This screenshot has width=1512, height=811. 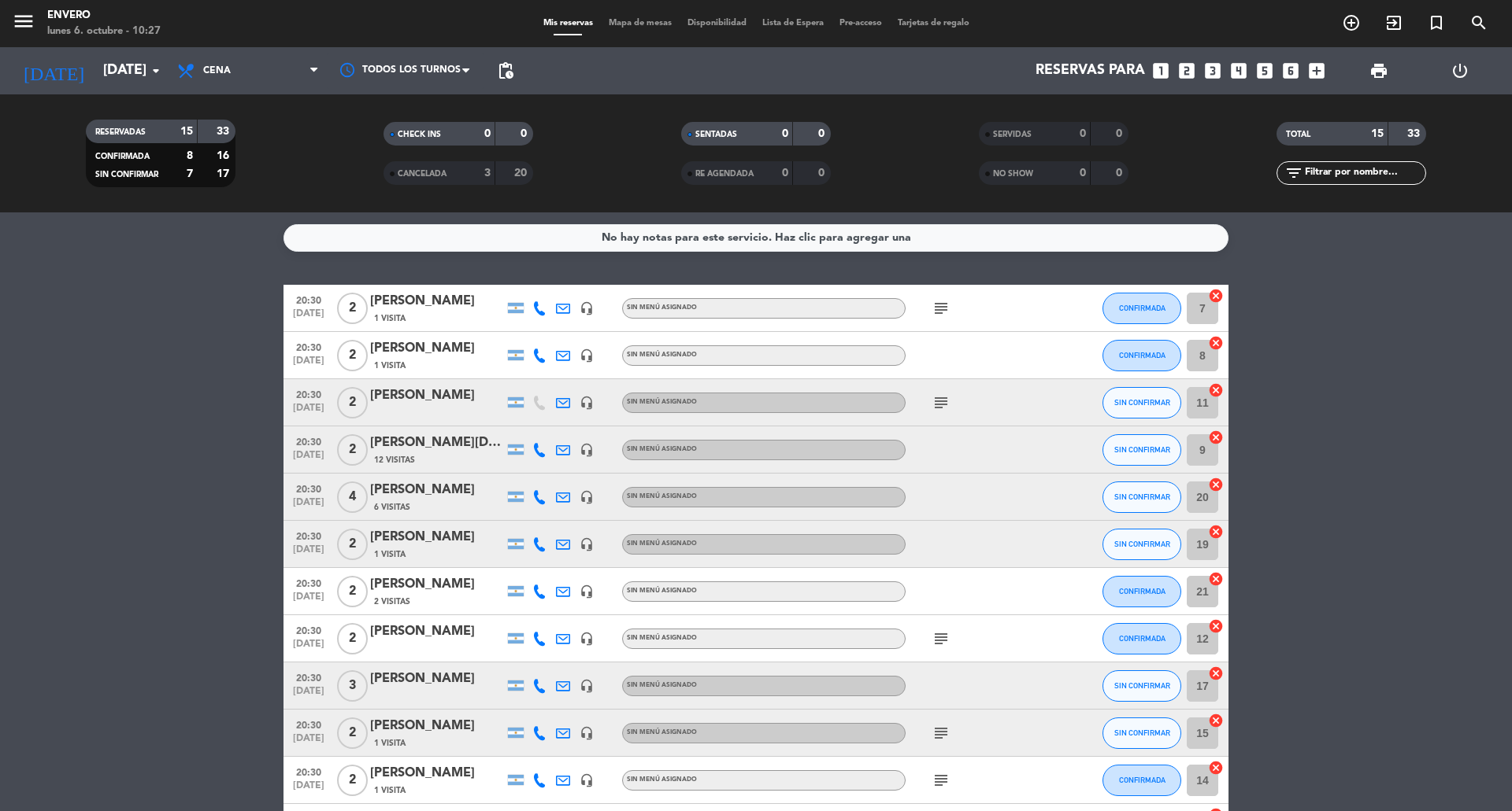 What do you see at coordinates (104, 16) in the screenshot?
I see `div: Envero` at bounding box center [104, 16].